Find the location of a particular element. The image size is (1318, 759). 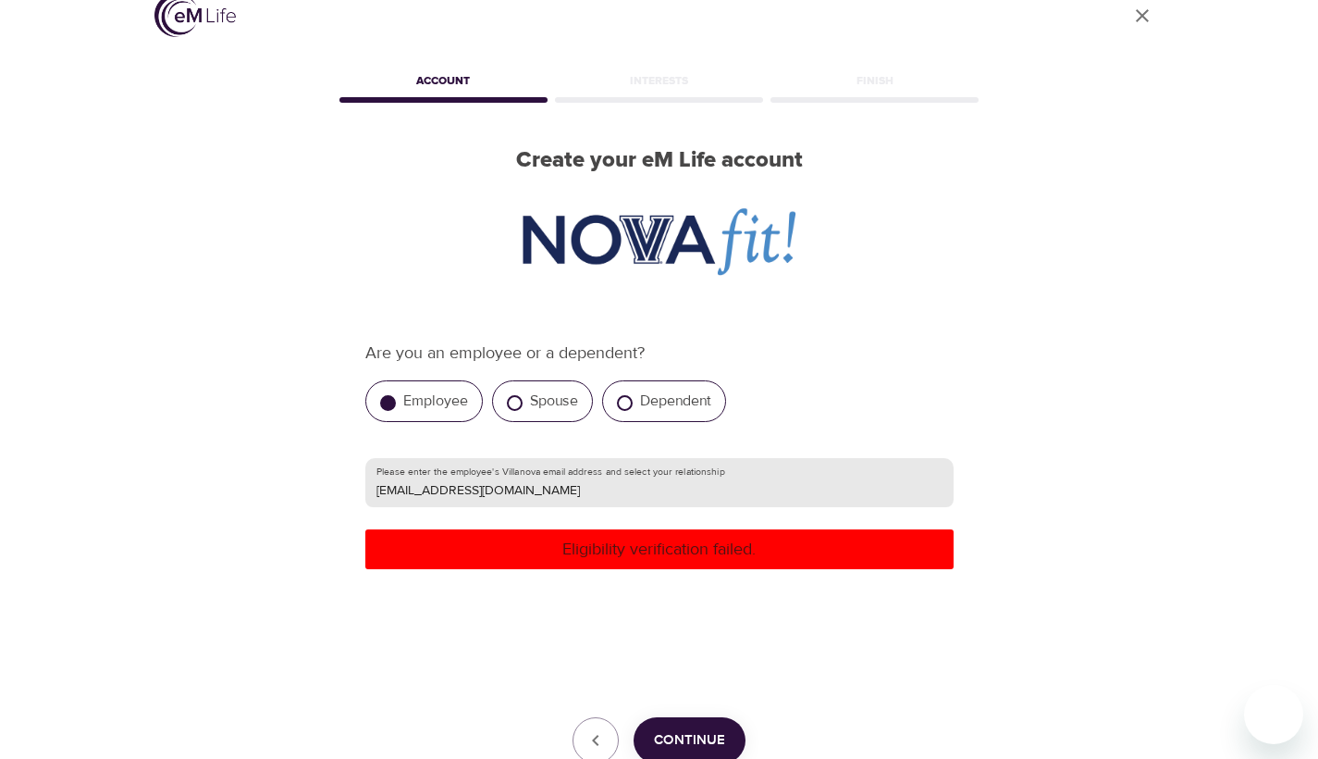

label: Dependent is located at coordinates (675, 401).